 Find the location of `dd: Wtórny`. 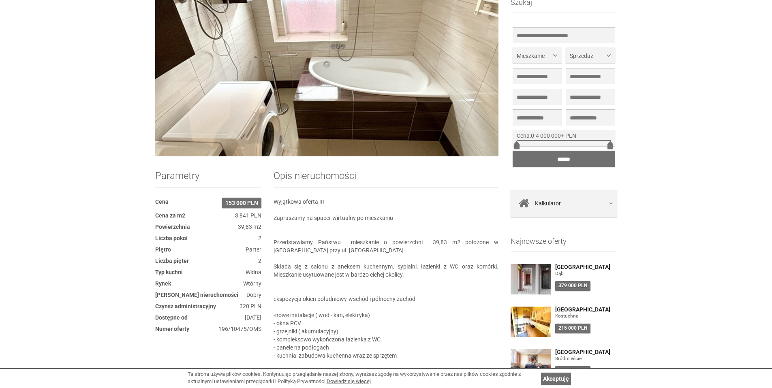

dd: Wtórny is located at coordinates (208, 284).